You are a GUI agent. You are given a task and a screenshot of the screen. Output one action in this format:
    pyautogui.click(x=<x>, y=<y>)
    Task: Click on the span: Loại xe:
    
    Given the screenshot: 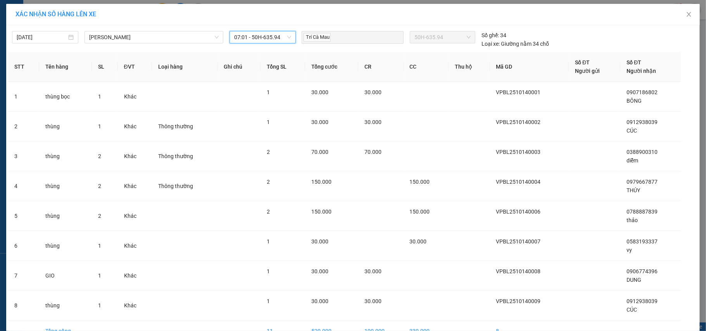 What is the action you would take?
    pyautogui.click(x=491, y=44)
    